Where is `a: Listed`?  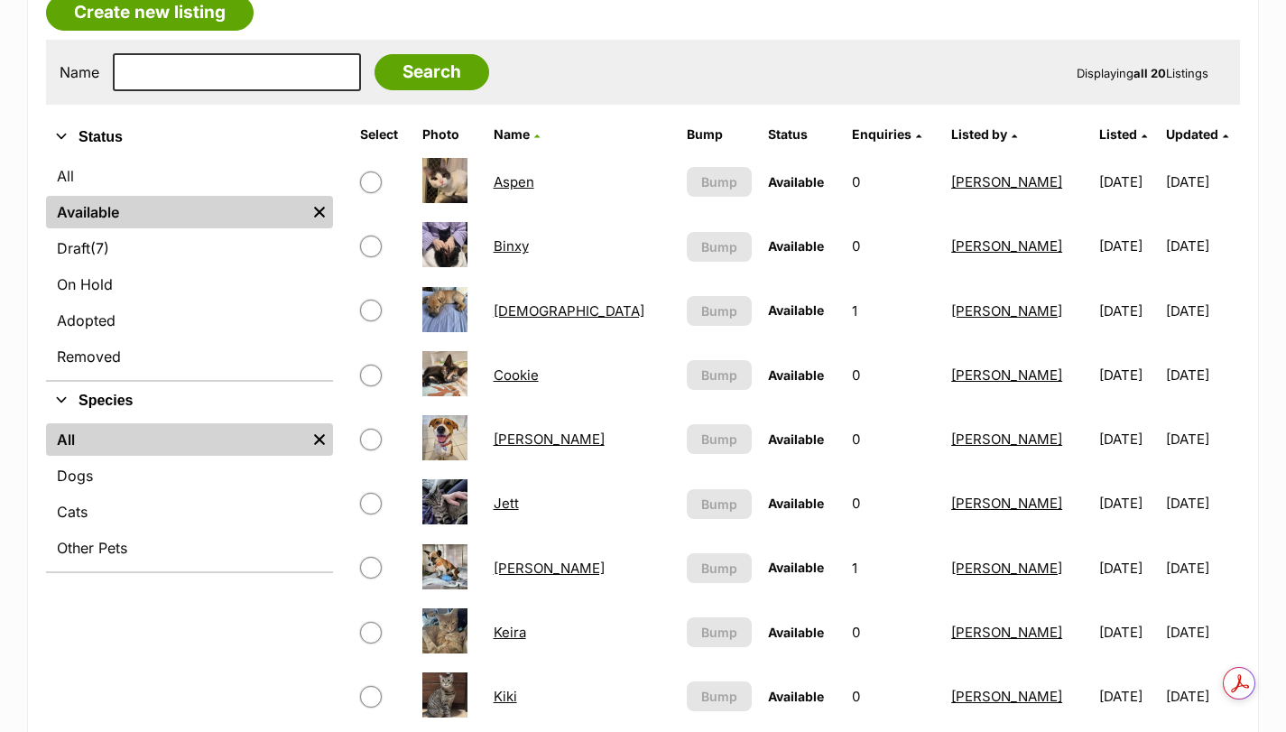
a: Listed is located at coordinates (1123, 134).